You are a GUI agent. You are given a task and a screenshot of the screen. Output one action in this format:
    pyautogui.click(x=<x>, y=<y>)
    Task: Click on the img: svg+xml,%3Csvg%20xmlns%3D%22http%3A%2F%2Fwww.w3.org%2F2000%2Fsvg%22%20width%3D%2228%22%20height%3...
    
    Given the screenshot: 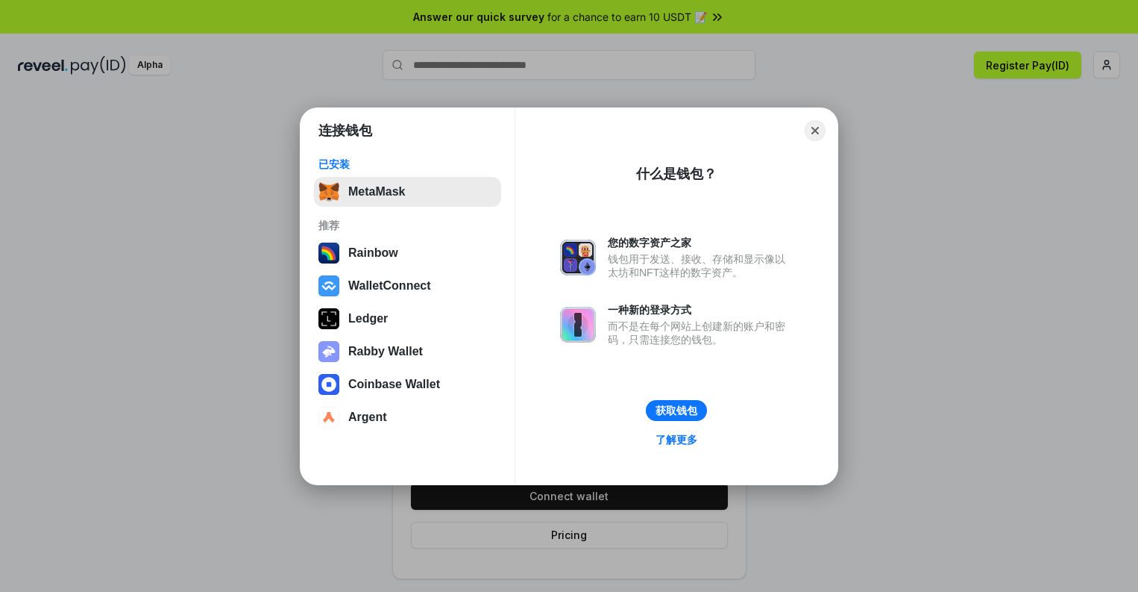 What is the action you would take?
    pyautogui.click(x=329, y=319)
    